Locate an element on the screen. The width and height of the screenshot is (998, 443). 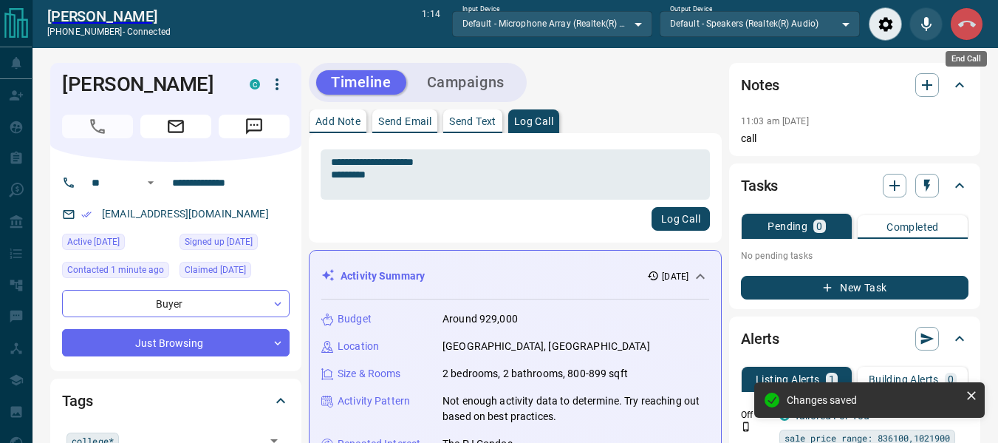
p: Send Email is located at coordinates (405, 121).